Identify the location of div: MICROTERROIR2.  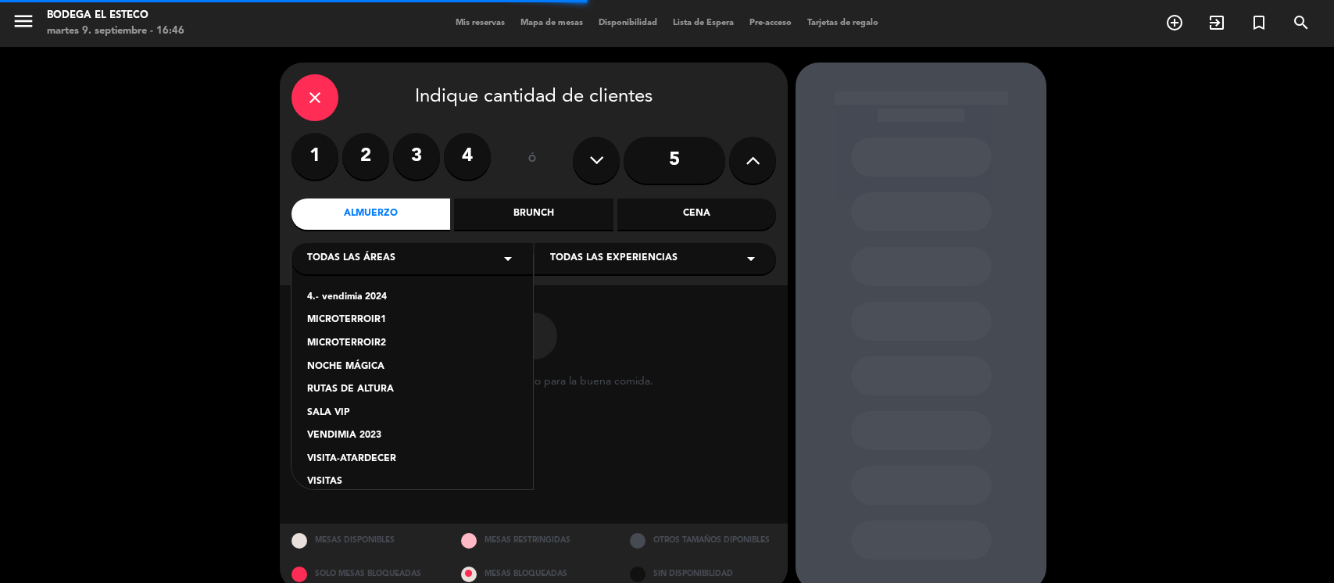
(412, 344).